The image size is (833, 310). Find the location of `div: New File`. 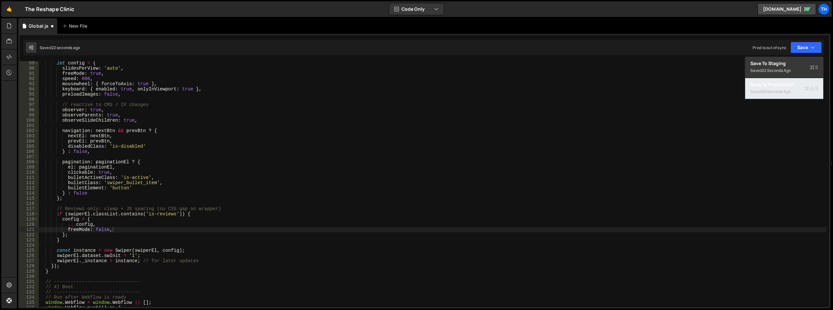

div: New File is located at coordinates (76, 26).